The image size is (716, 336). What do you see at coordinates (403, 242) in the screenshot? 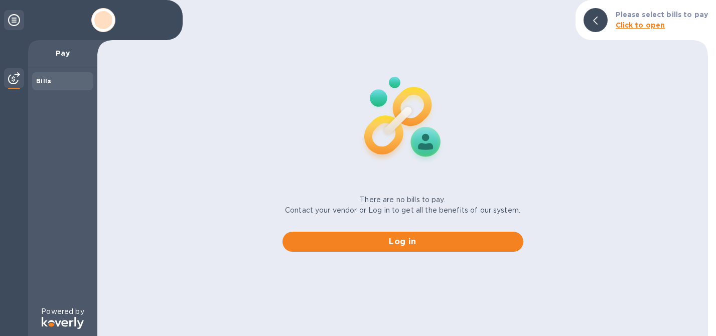
I see `span: Log in` at bounding box center [403, 242].